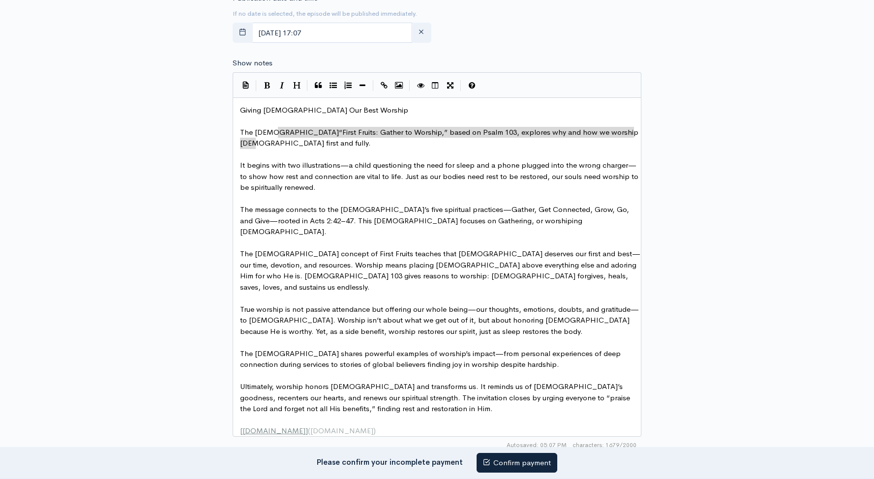  Describe the element at coordinates (450, 86) in the screenshot. I see `button: Toggle Fullscreen` at that location.